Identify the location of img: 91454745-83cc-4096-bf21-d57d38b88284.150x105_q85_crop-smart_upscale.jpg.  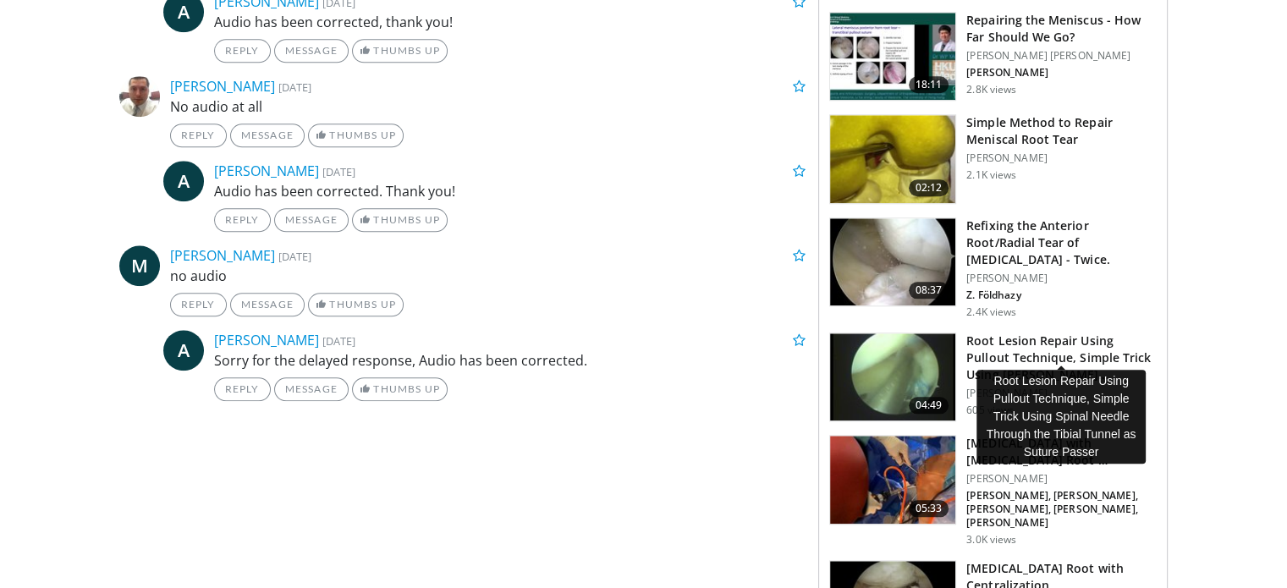
(893, 159).